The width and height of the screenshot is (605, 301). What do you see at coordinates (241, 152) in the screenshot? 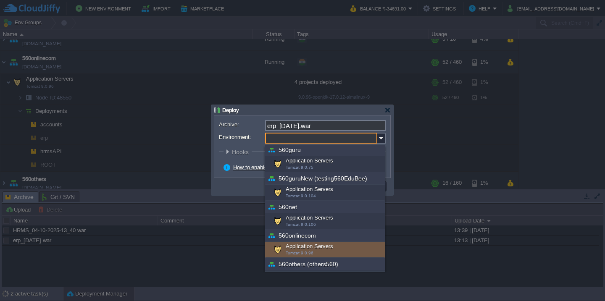
I see `span: Hooks` at bounding box center [241, 152].